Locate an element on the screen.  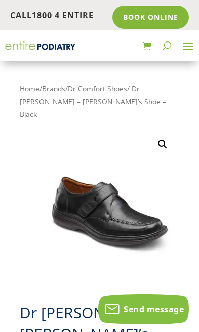
span: Send message is located at coordinates (153, 309).